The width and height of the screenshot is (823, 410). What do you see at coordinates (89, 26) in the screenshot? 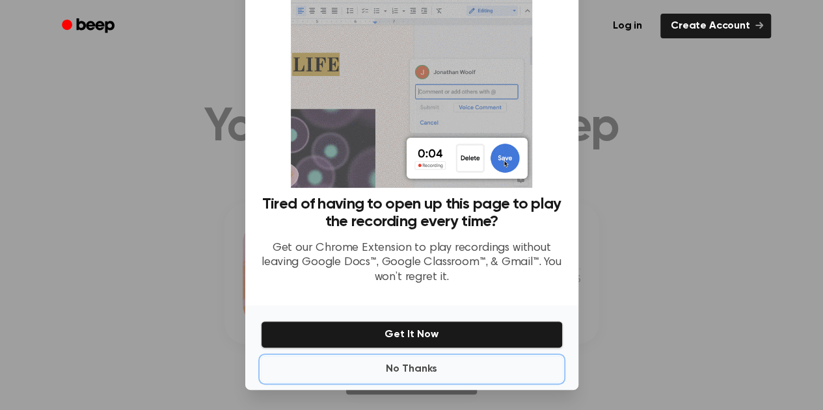
I see `a: Beep` at bounding box center [89, 26].